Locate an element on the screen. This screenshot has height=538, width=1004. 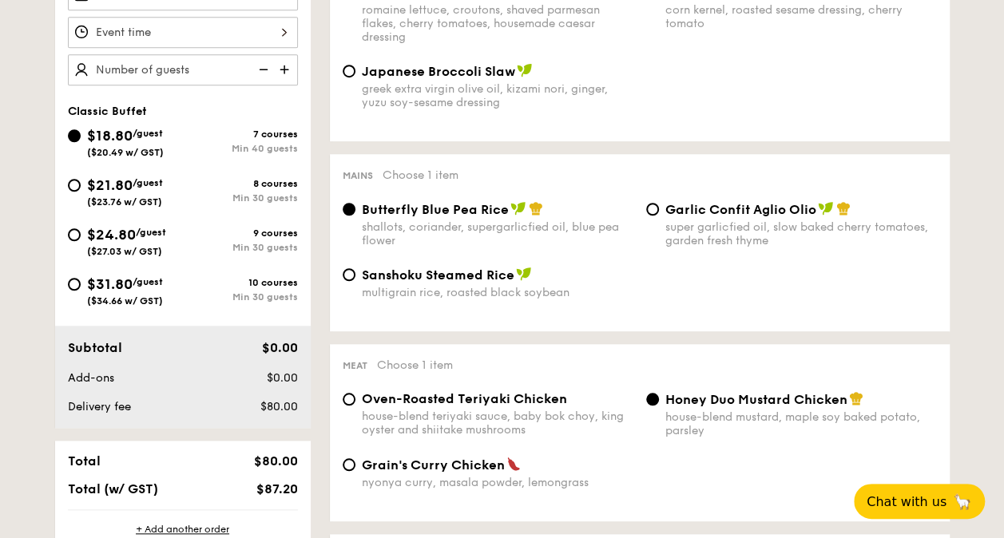
span: Sanshoku Steamed Rice is located at coordinates (438, 275).